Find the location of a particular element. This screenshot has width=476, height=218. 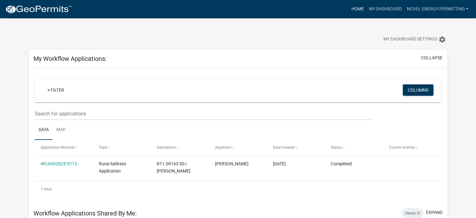

span: 05/01/2025 is located at coordinates (279, 163).